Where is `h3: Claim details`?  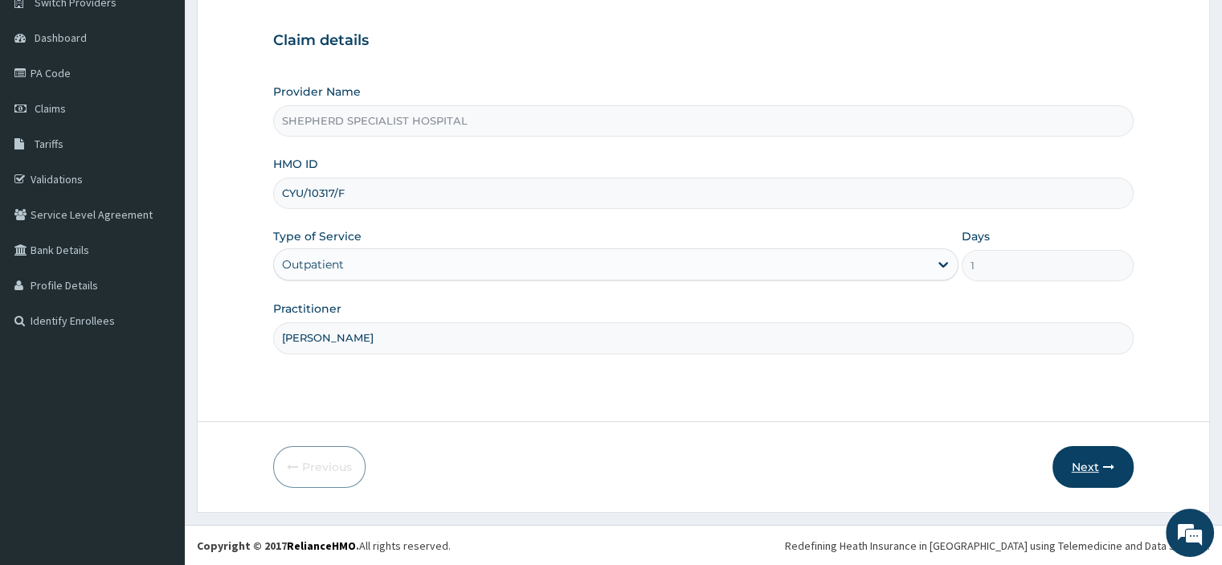 h3: Claim details is located at coordinates (703, 41).